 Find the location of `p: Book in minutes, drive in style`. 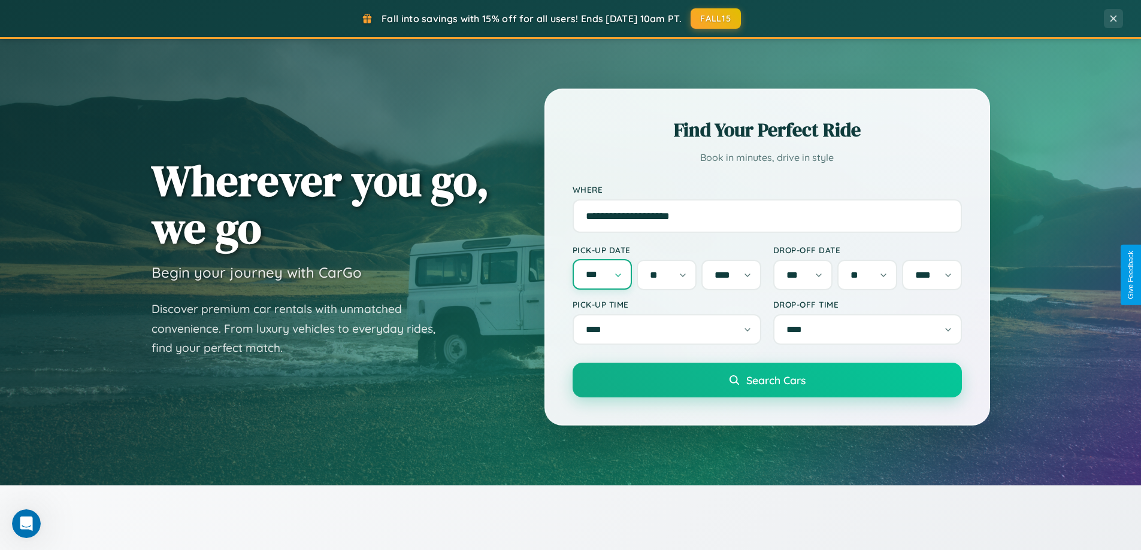

p: Book in minutes, drive in style is located at coordinates (767, 158).